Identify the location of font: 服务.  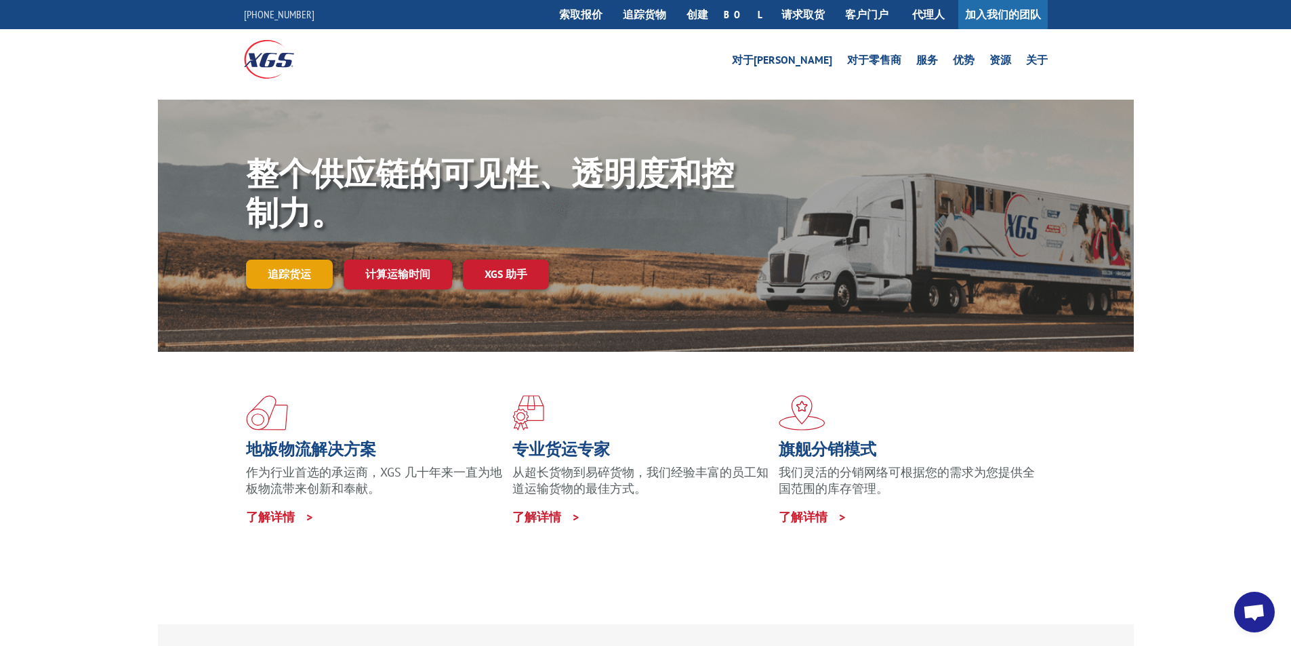
(927, 60).